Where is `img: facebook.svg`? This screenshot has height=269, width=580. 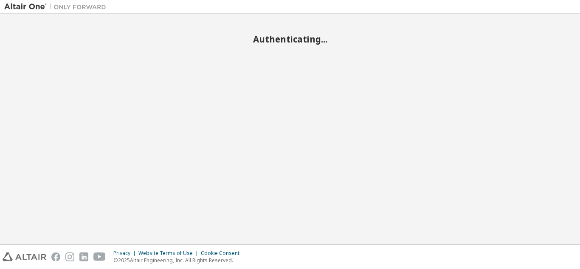 img: facebook.svg is located at coordinates (56, 256).